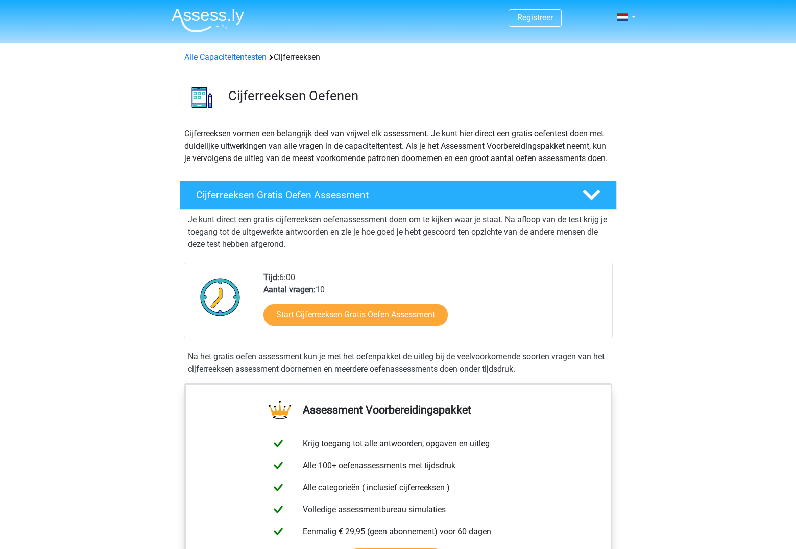 The height and width of the screenshot is (549, 796). I want to click on div: Cijferreeksen, so click(398, 57).